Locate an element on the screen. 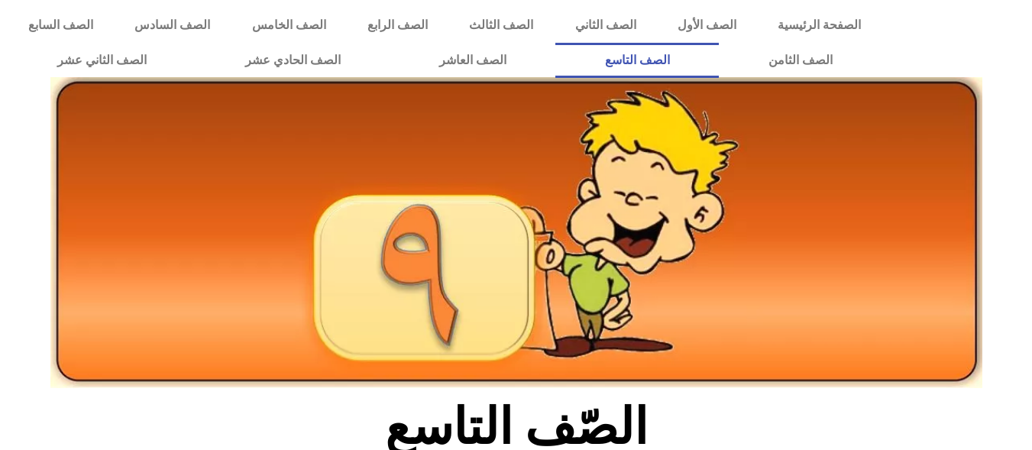 The height and width of the screenshot is (450, 1032). a: الصف الثالث is located at coordinates (501, 25).